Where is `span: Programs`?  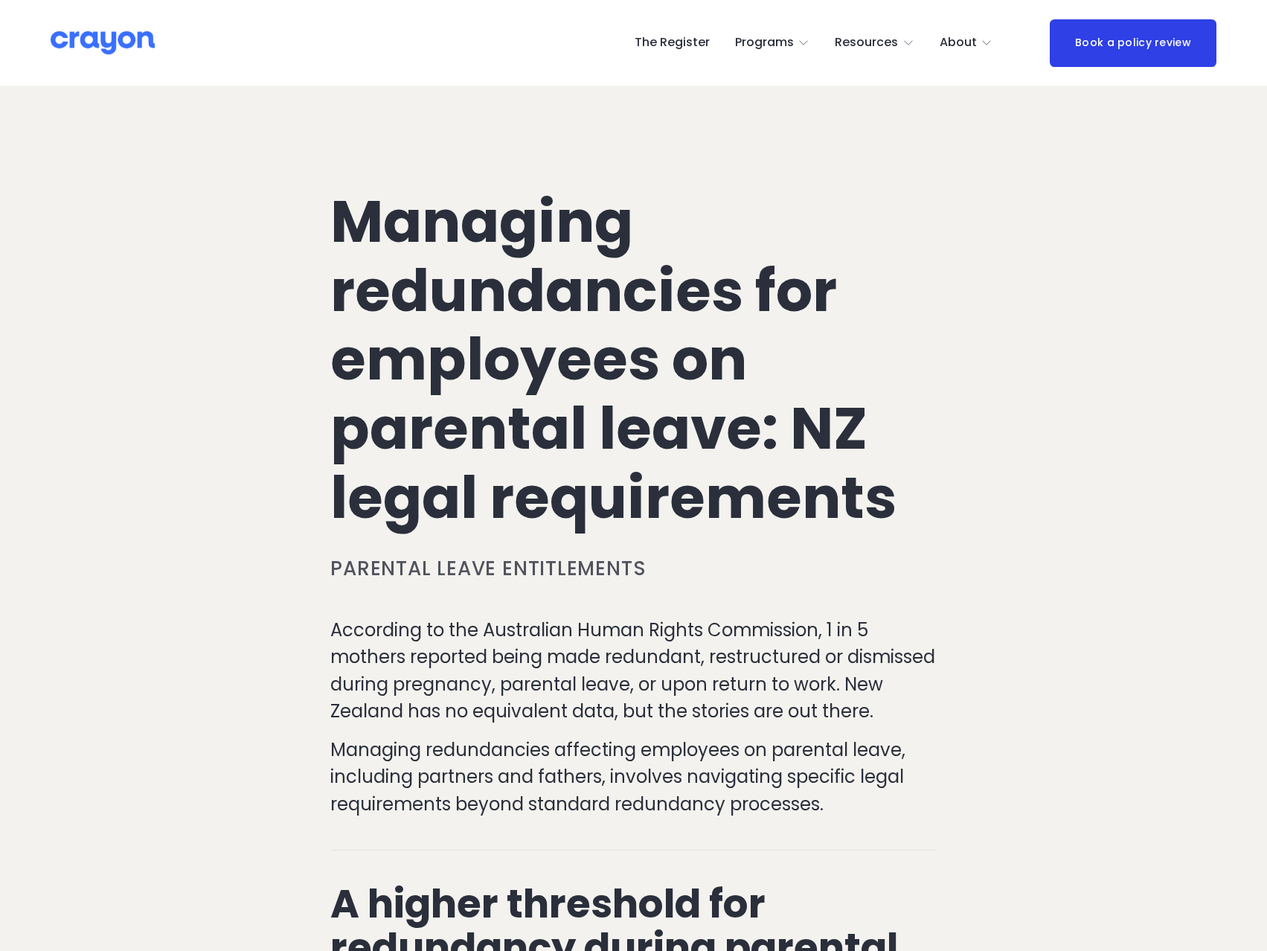
span: Programs is located at coordinates (764, 42).